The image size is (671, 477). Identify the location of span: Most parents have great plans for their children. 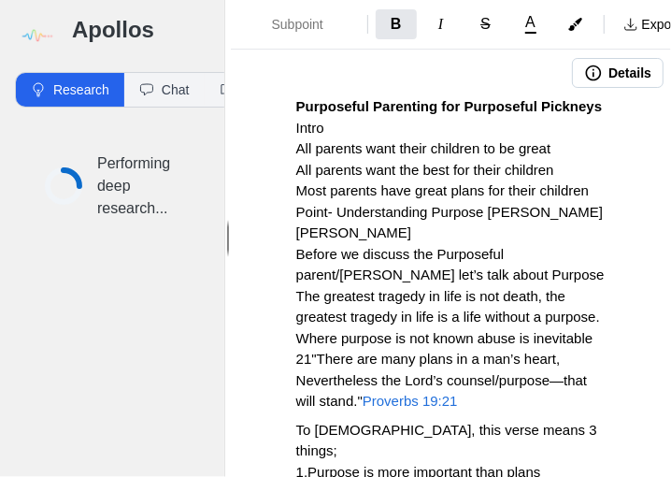
(443, 190).